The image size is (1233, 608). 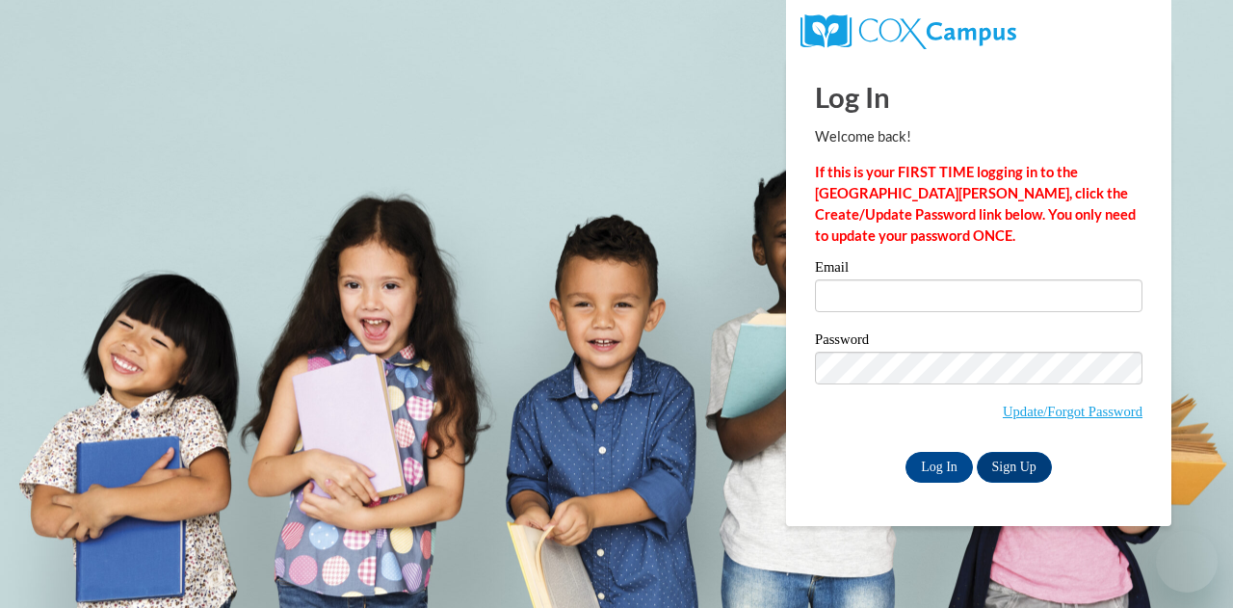 I want to click on p: Welcome back!, so click(x=979, y=137).